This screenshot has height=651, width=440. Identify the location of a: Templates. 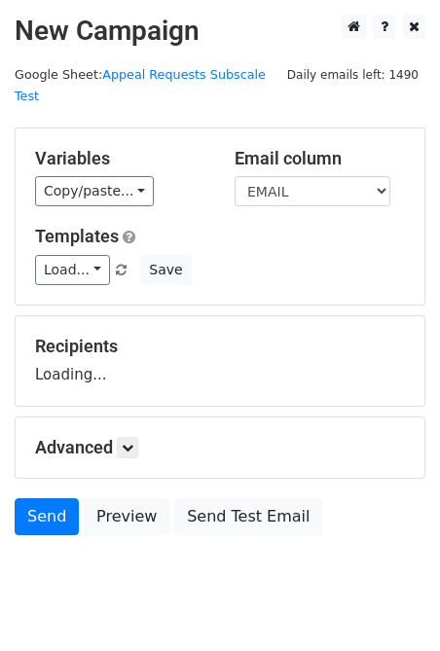
(77, 235).